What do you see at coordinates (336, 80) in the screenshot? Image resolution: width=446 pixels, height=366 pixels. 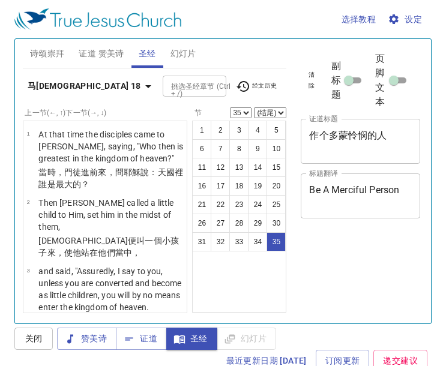 I see `span: 副标题` at bounding box center [336, 80].